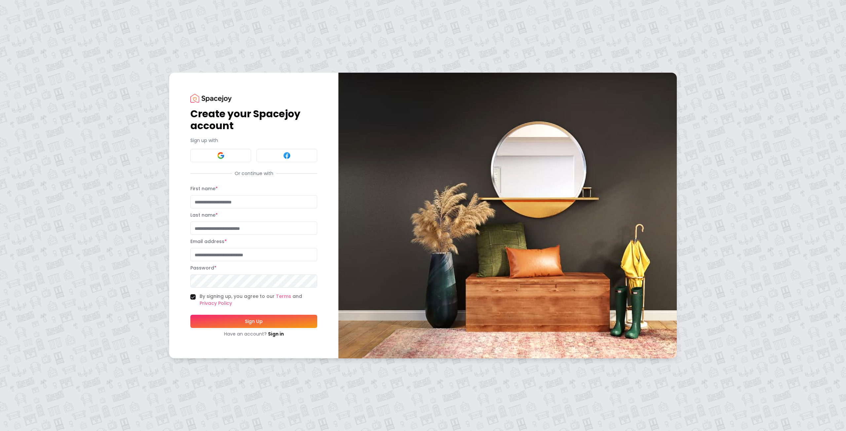  I want to click on button: Sign Up, so click(254, 322).